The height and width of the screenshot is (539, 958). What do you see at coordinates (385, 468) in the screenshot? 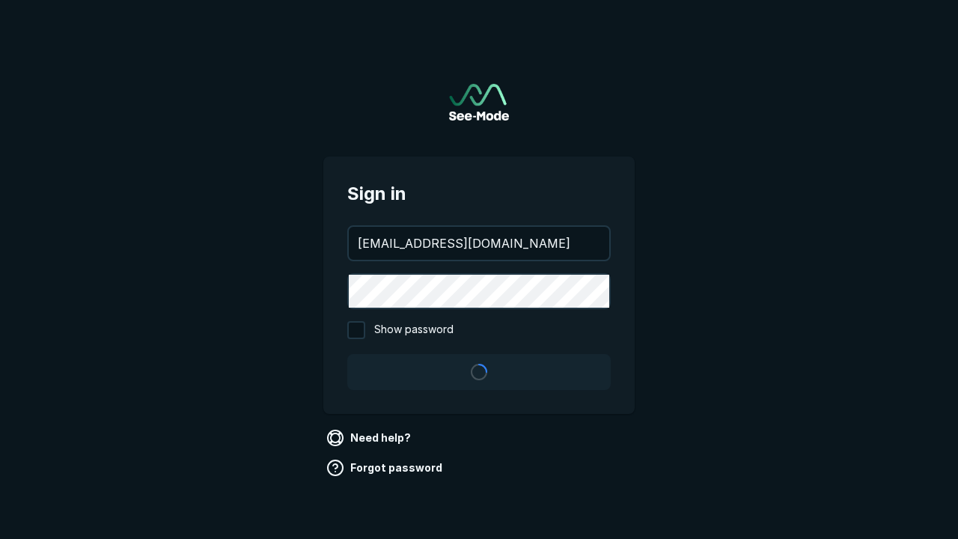
I see `a: Forgot password` at bounding box center [385, 468].